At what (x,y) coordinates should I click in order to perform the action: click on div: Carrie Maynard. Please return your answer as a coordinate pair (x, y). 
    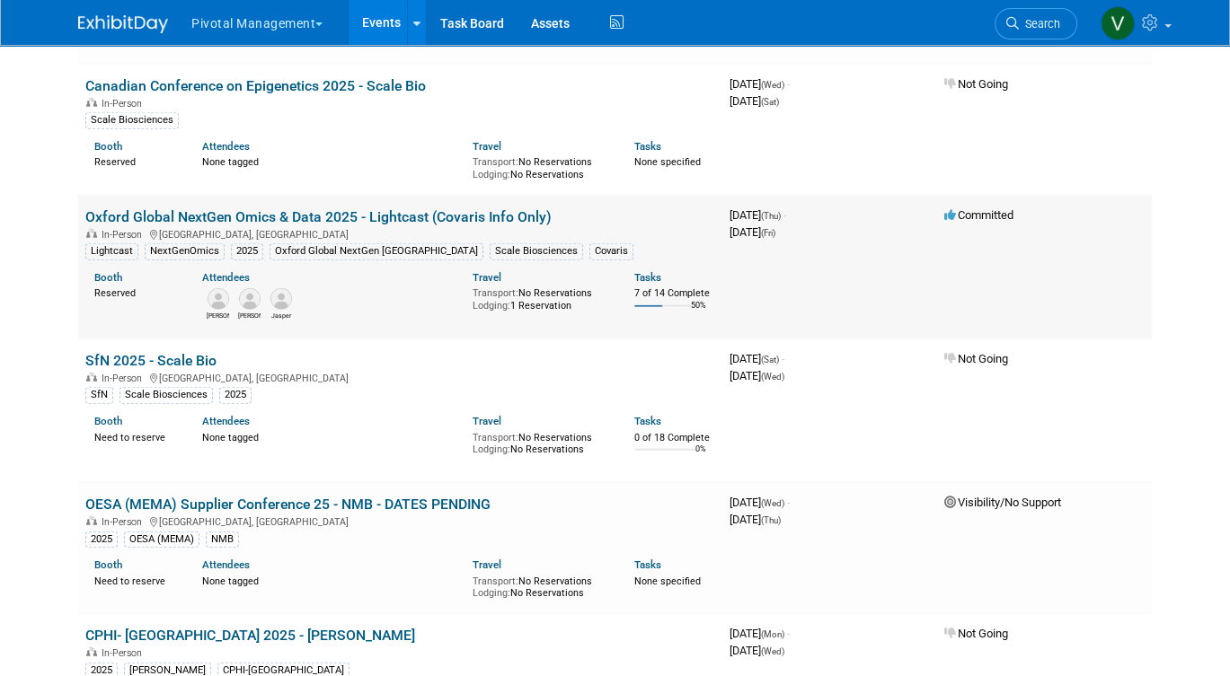
    Looking at the image, I should click on (217, 315).